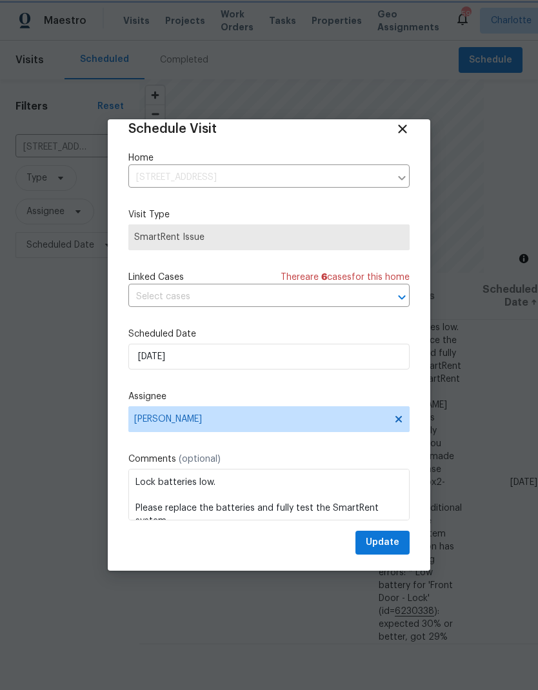  I want to click on span: Close, so click(403, 129).